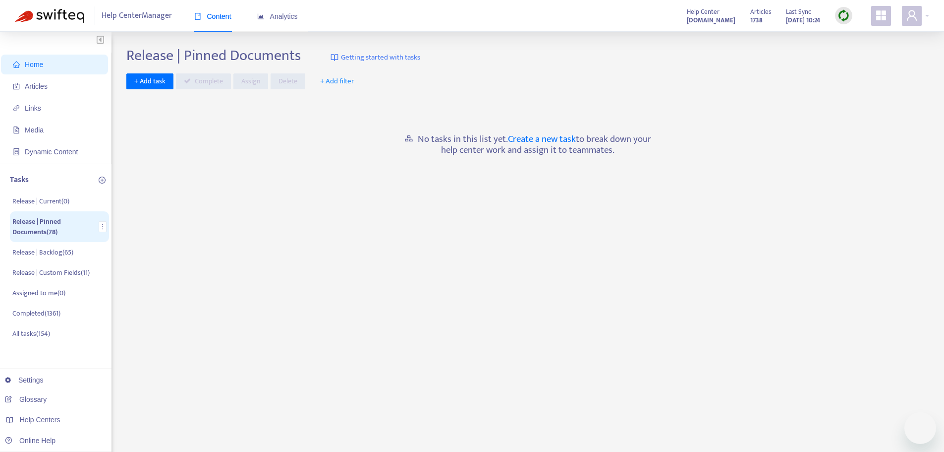 The image size is (944, 452). I want to click on p: Release | Custom Fields ( 11 ), so click(51, 272).